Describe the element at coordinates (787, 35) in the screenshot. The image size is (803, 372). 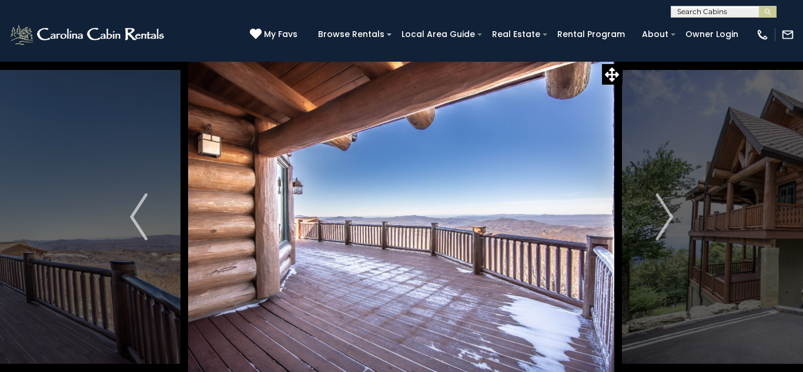
I see `img: mail-regular-white.png` at that location.